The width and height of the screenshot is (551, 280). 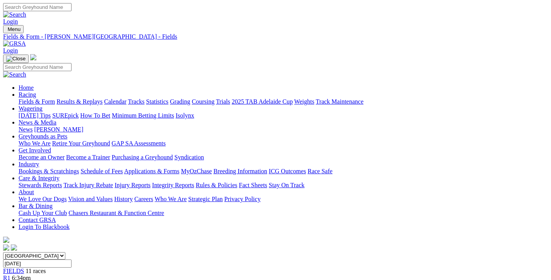 I want to click on div: News & Media, so click(x=283, y=130).